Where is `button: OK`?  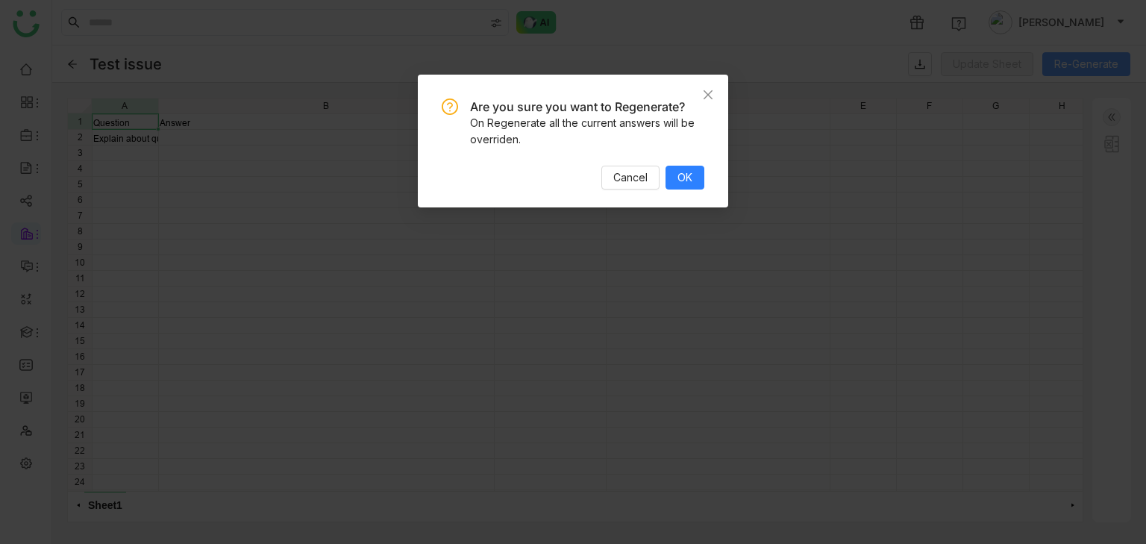
button: OK is located at coordinates (685, 178).